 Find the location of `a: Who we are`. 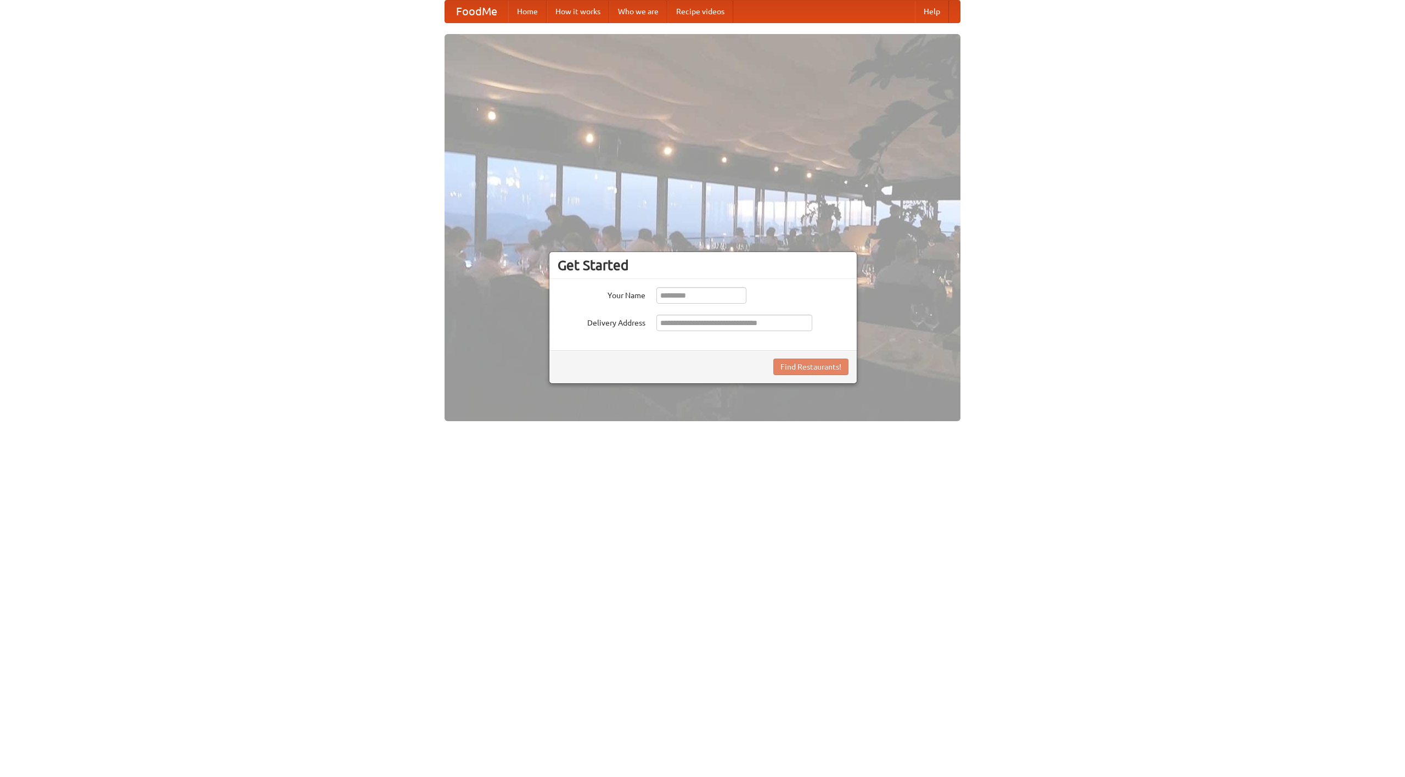

a: Who we are is located at coordinates (638, 12).